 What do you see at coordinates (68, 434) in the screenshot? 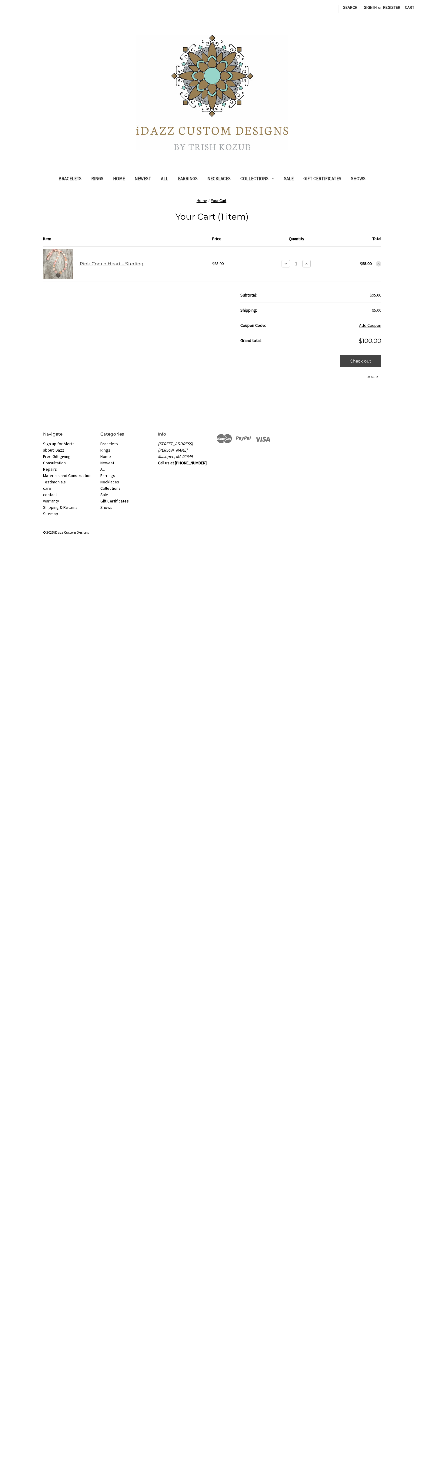
I see `h5: Navigate` at bounding box center [68, 434].